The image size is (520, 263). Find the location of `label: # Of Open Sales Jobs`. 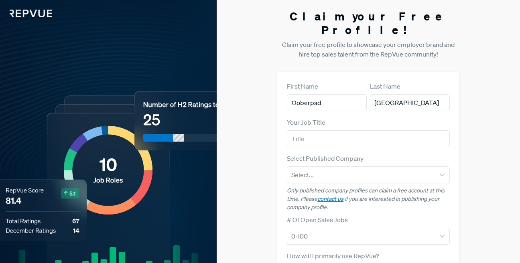

label: # Of Open Sales Jobs is located at coordinates (318, 220).